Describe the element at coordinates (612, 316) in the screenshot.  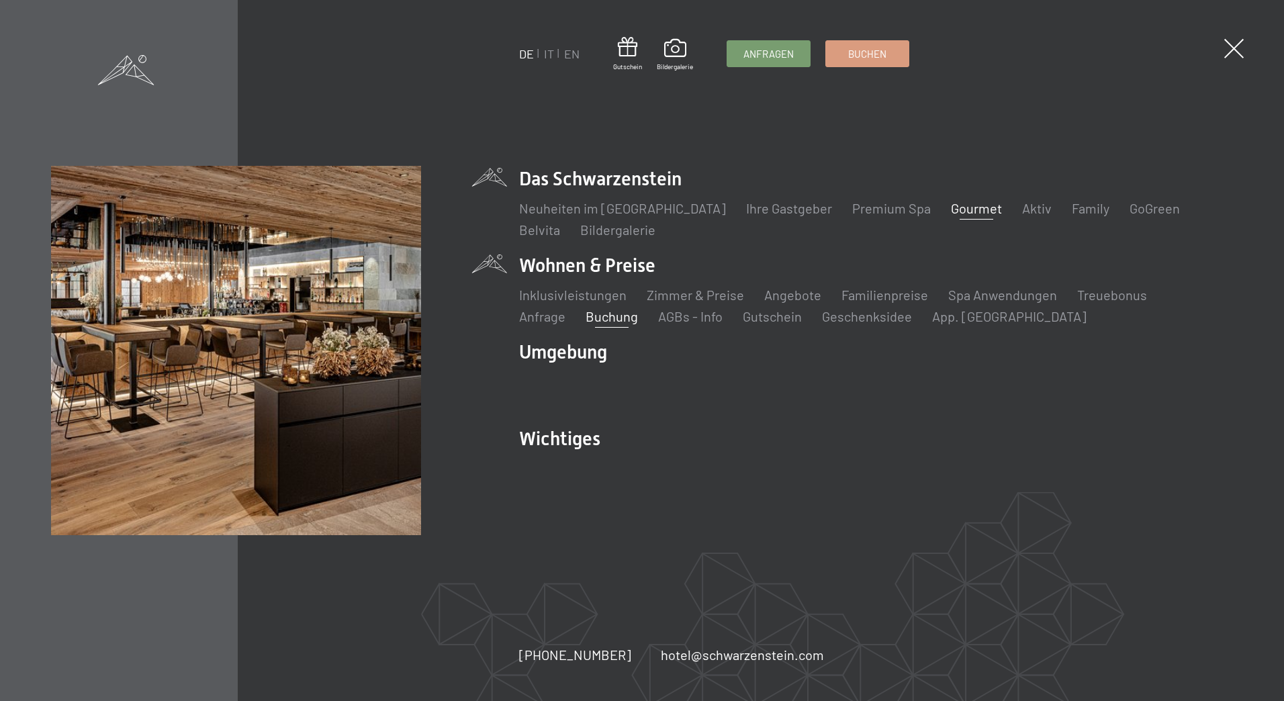
I see `a: Buchung` at that location.